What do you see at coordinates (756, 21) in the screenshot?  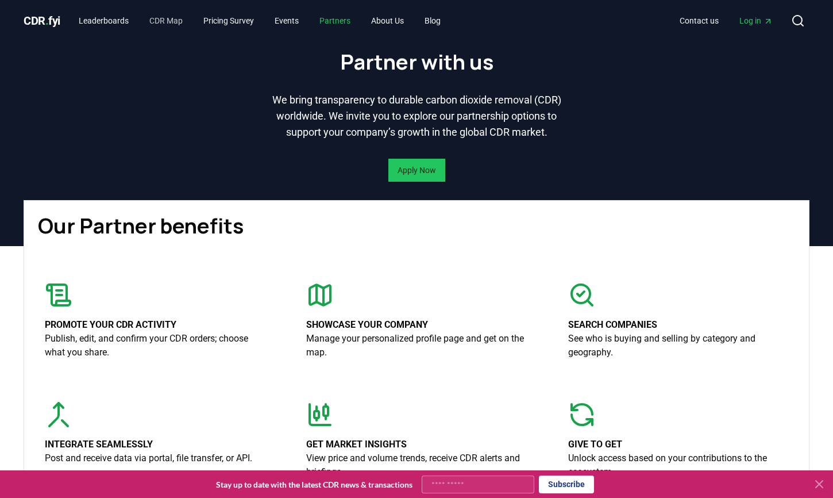 I see `a: Log in` at bounding box center [756, 21].